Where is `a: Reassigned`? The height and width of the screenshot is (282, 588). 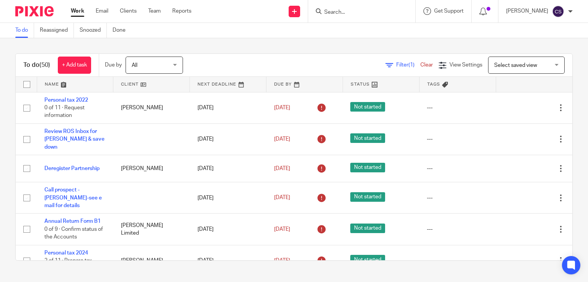 a: Reassigned is located at coordinates (57, 30).